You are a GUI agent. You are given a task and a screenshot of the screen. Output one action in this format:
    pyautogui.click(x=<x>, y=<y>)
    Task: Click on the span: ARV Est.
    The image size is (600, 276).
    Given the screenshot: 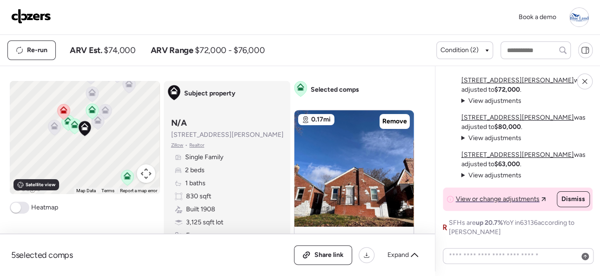 What is the action you would take?
    pyautogui.click(x=86, y=50)
    